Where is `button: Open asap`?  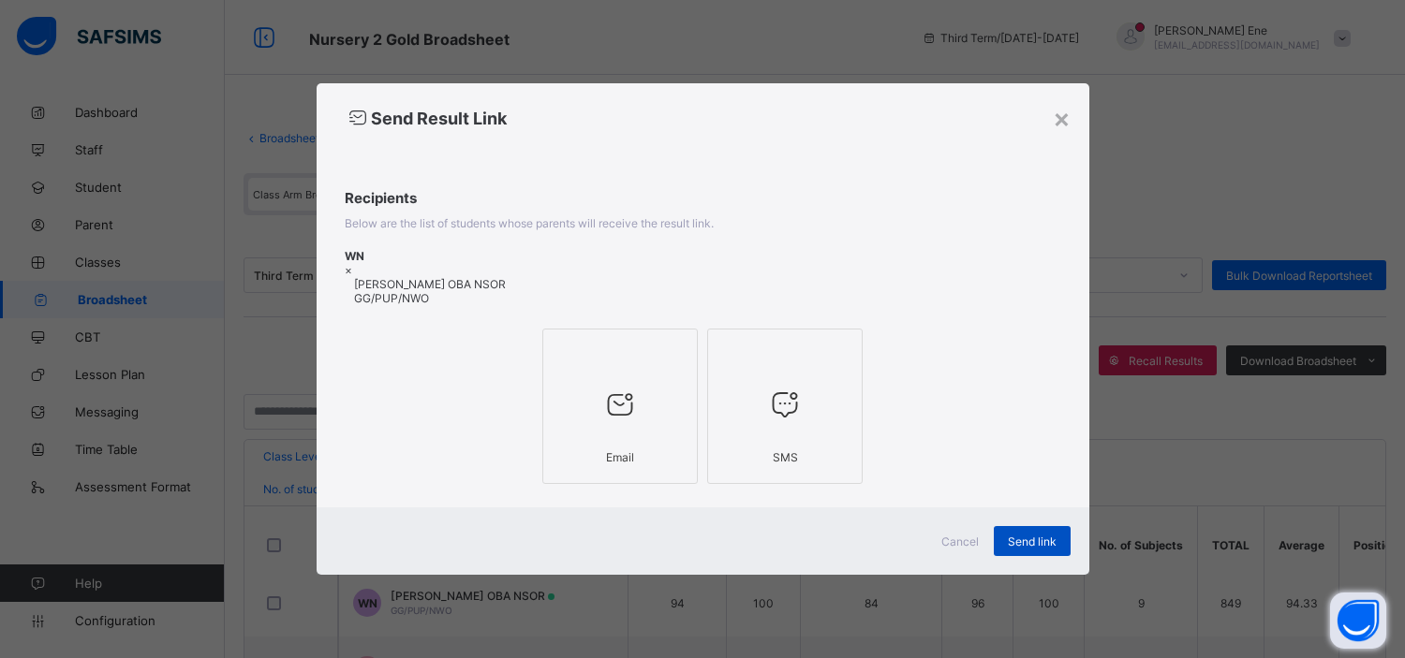 button: Open asap is located at coordinates (1358, 621).